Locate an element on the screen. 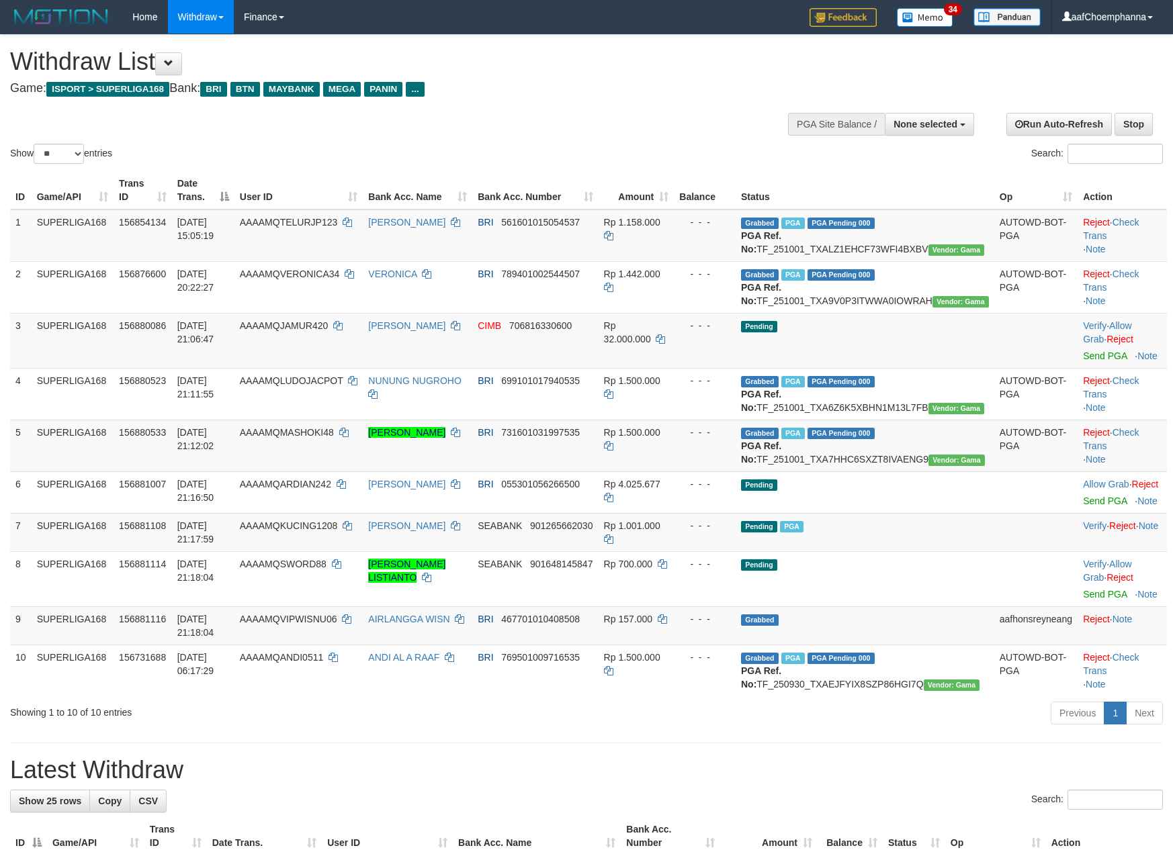 This screenshot has height=852, width=1173. th: Status is located at coordinates (865, 190).